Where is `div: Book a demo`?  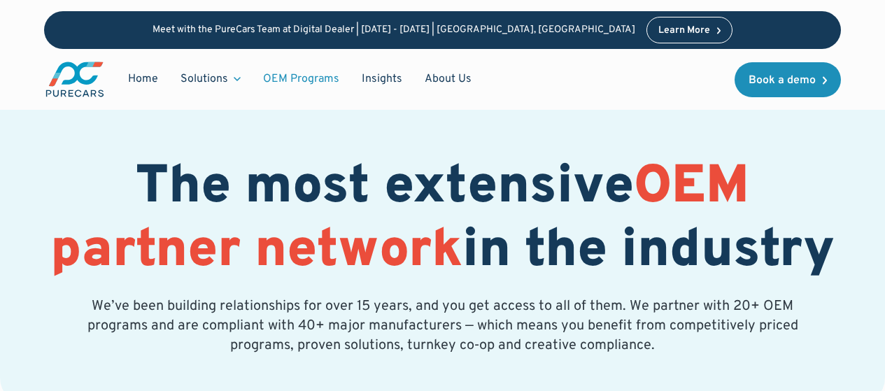 div: Book a demo is located at coordinates (782, 80).